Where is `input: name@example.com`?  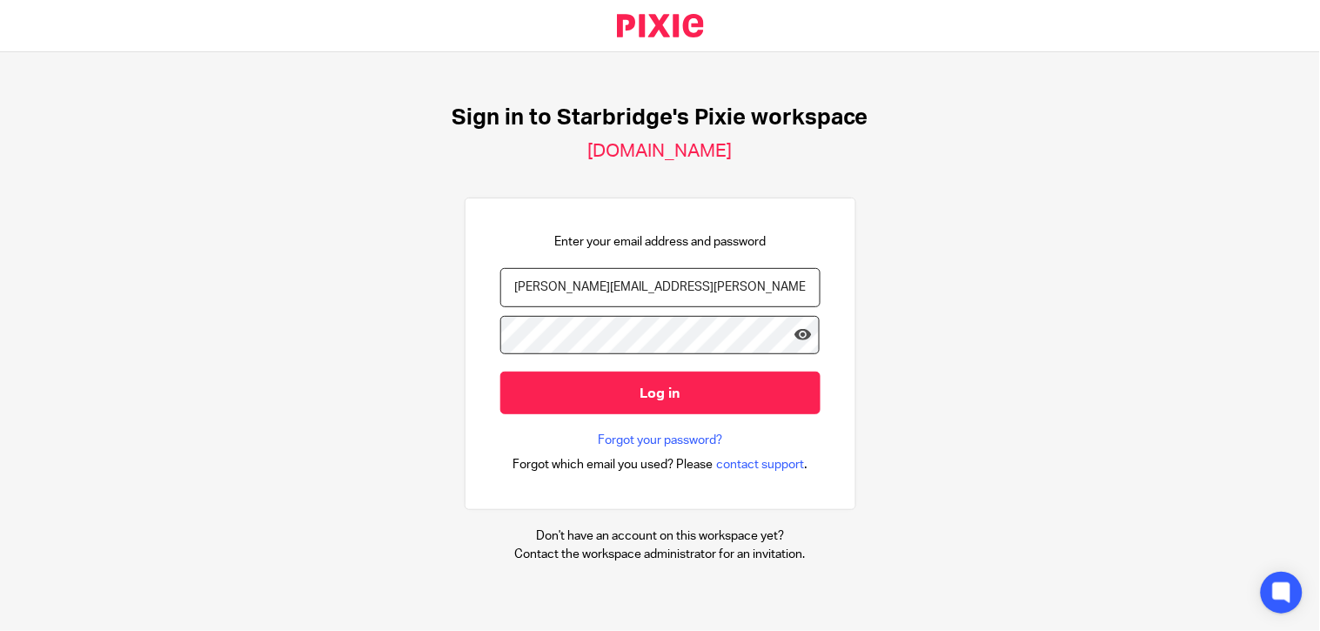
input: name@example.com is located at coordinates (661, 287).